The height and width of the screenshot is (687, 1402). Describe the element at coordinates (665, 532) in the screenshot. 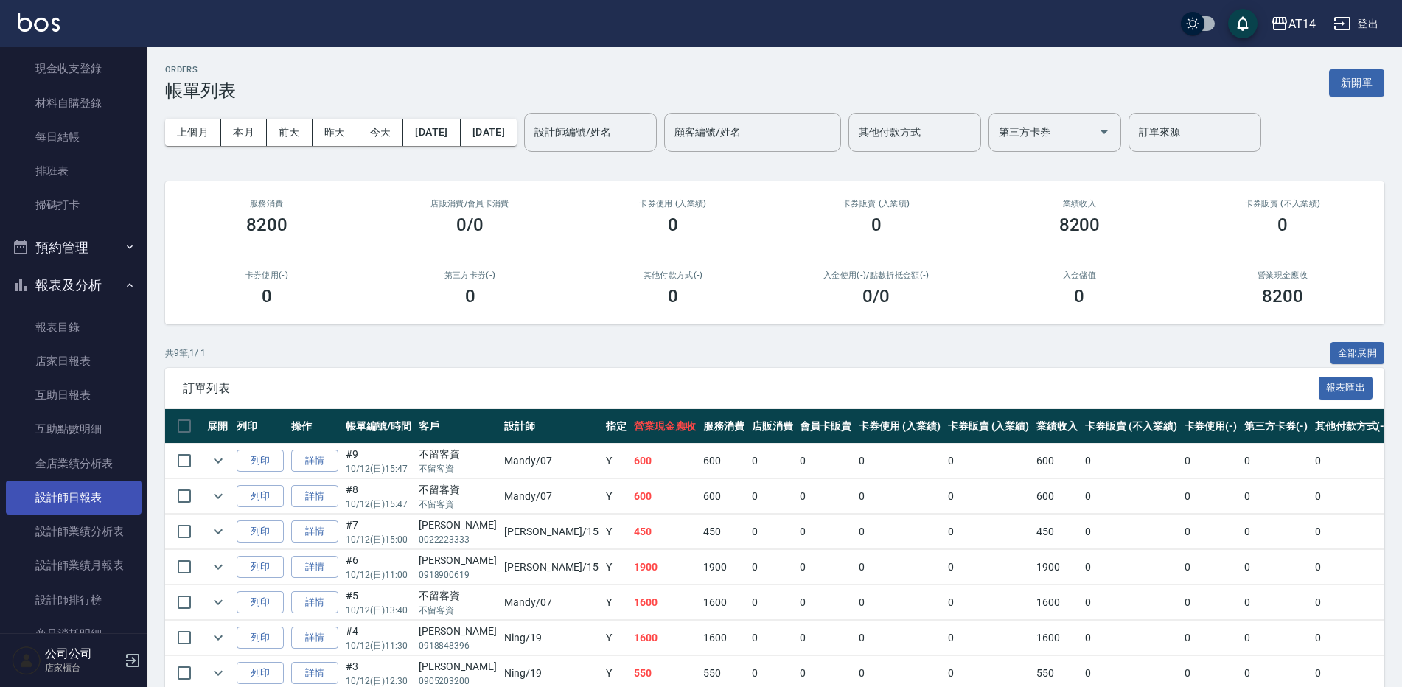

I see `td: 450` at that location.